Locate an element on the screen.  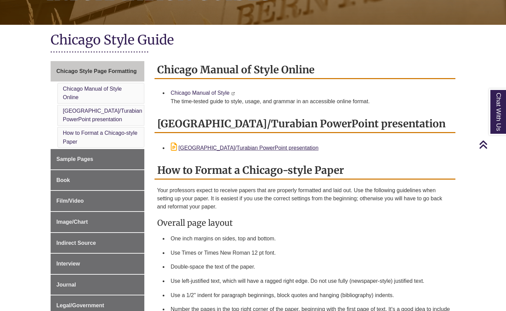
h3: Overall page layout is located at coordinates (305, 223).